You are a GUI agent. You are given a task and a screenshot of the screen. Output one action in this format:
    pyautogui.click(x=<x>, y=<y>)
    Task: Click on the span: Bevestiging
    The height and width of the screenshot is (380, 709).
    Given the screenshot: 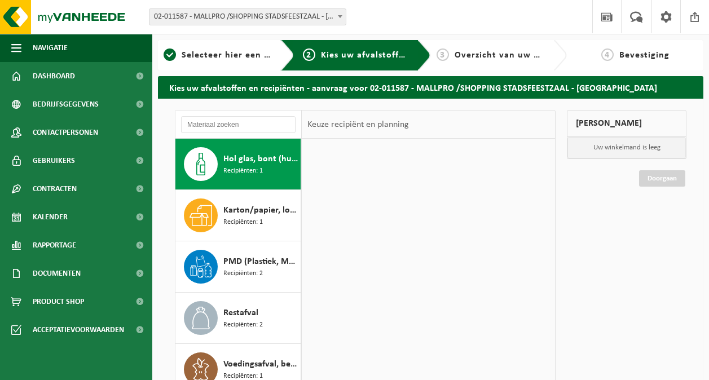 What is the action you would take?
    pyautogui.click(x=644, y=55)
    